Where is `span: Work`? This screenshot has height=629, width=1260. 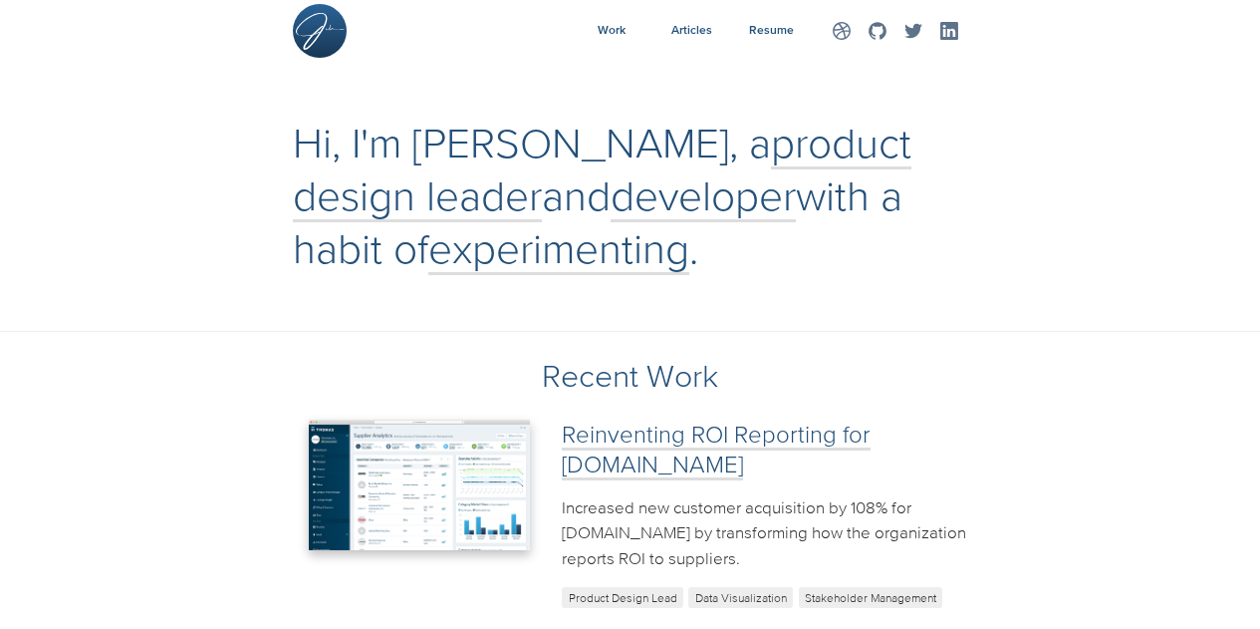 span: Work is located at coordinates (612, 30).